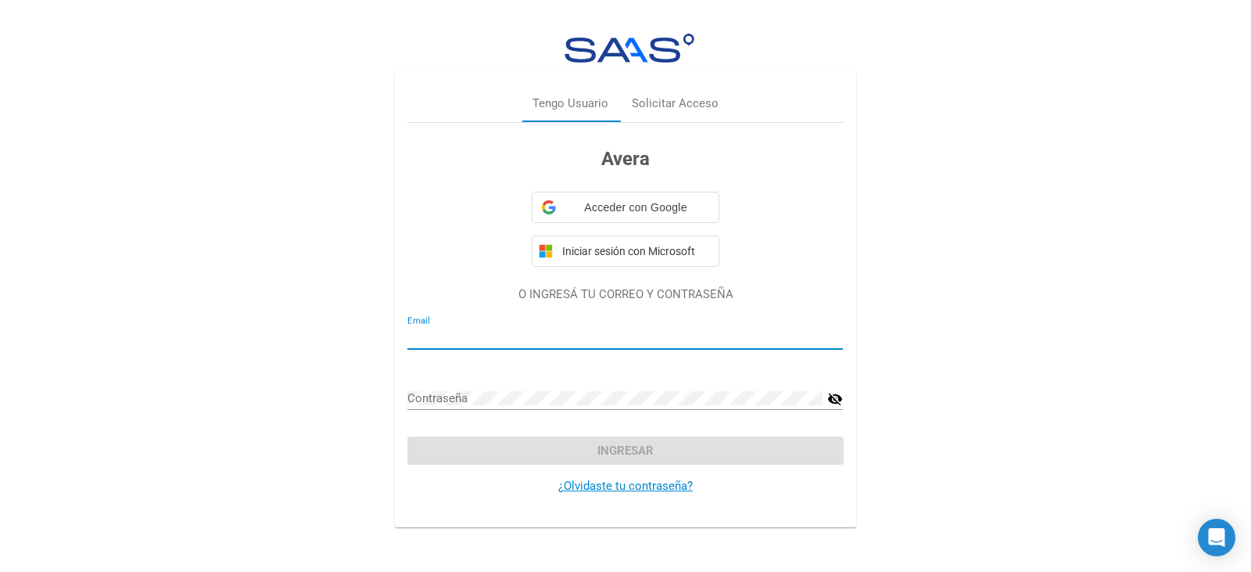 This screenshot has width=1251, height=572. Describe the element at coordinates (625, 294) in the screenshot. I see `p: O INGRESÁ TU CORREO Y CONTRASEÑA` at that location.